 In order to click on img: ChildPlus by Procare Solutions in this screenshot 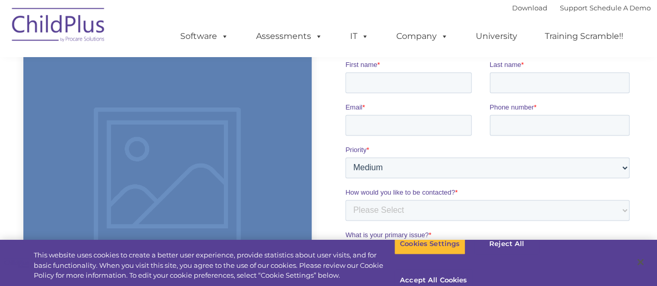, I will do `click(59, 26)`.